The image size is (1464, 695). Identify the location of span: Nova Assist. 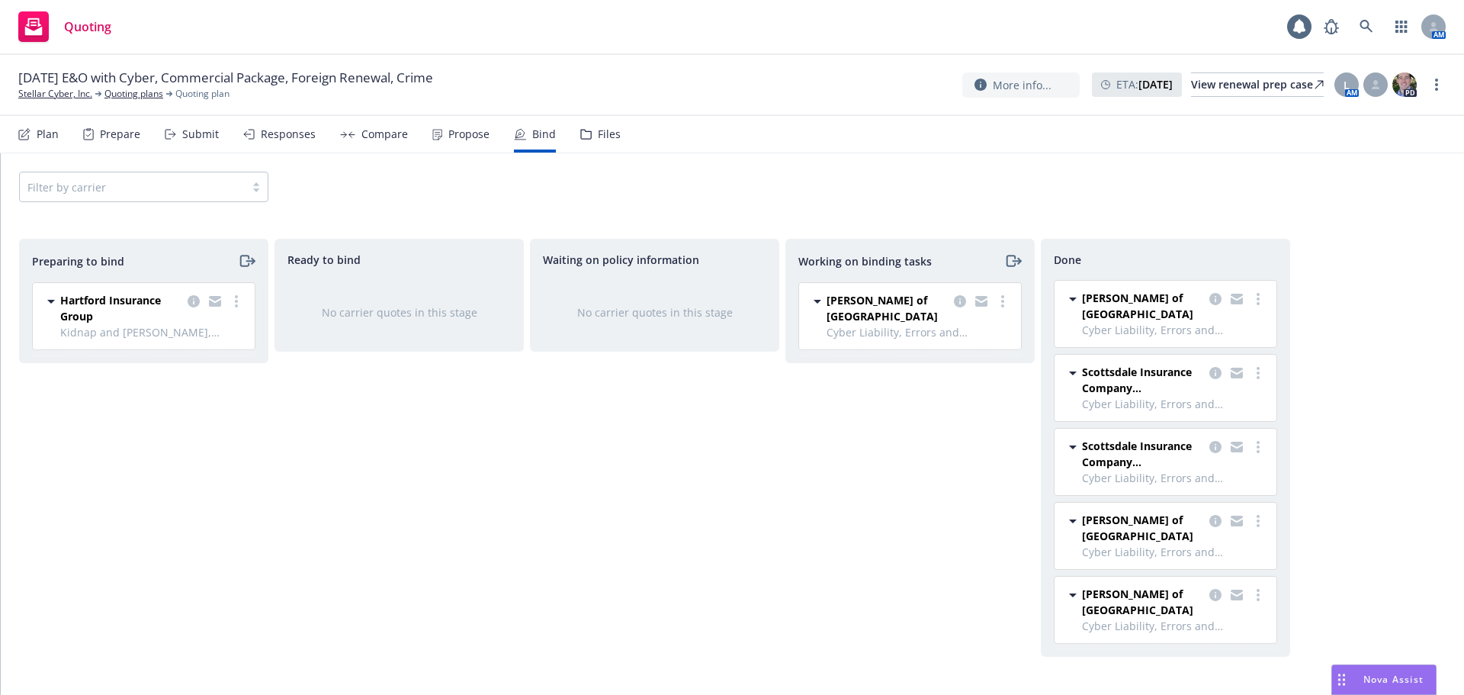
(1393, 679).